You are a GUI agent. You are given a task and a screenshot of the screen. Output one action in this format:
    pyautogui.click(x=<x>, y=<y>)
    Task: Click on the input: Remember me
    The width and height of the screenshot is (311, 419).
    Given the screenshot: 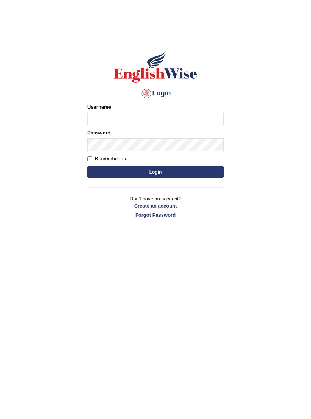 What is the action you would take?
    pyautogui.click(x=89, y=159)
    